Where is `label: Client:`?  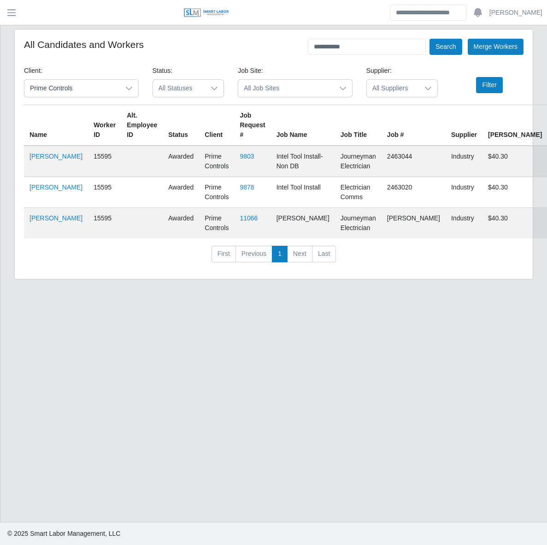 label: Client: is located at coordinates (33, 71).